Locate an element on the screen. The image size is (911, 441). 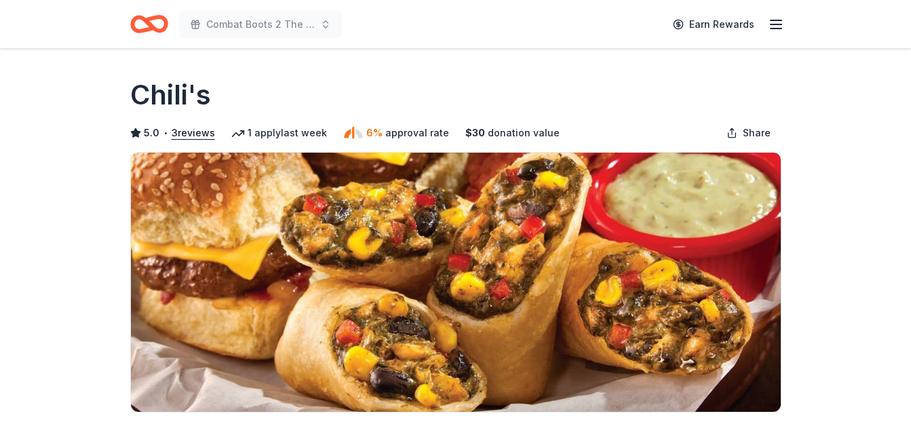
span: $ 30 is located at coordinates (475, 133).